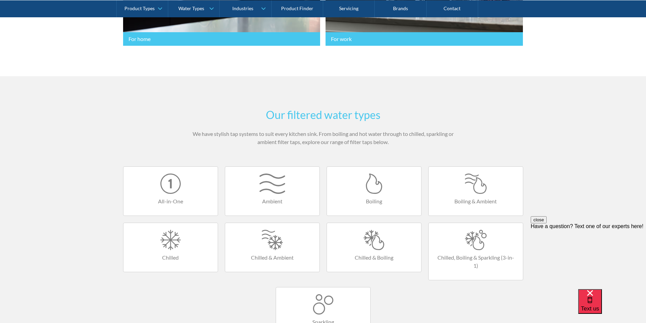 This screenshot has width=646, height=323. I want to click on h4: Chilled & Ambient, so click(272, 258).